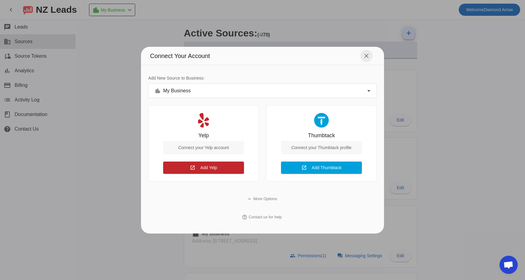  What do you see at coordinates (321, 120) in the screenshot?
I see `img: Thumbtack` at bounding box center [321, 120].